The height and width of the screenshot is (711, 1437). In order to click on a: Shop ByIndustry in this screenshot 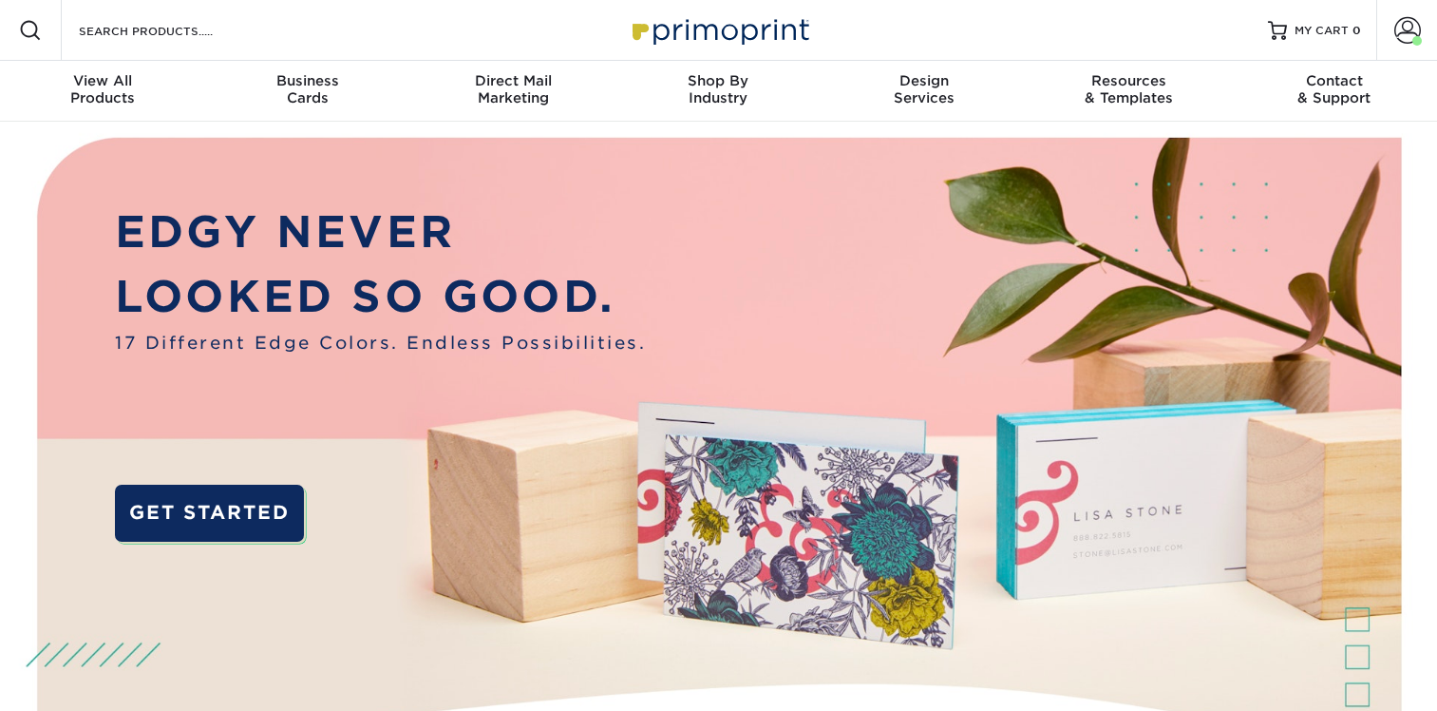, I will do `click(718, 91)`.